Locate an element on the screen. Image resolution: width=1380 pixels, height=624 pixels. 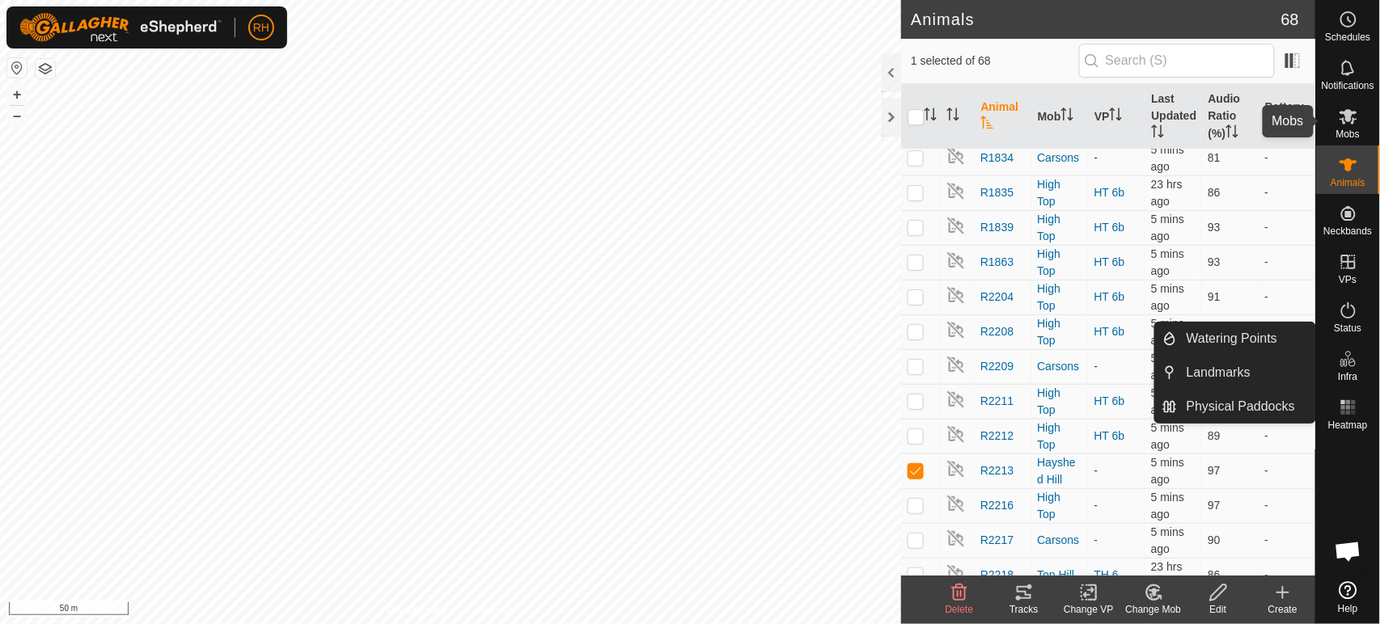
li: Landmarks is located at coordinates (1235, 373).